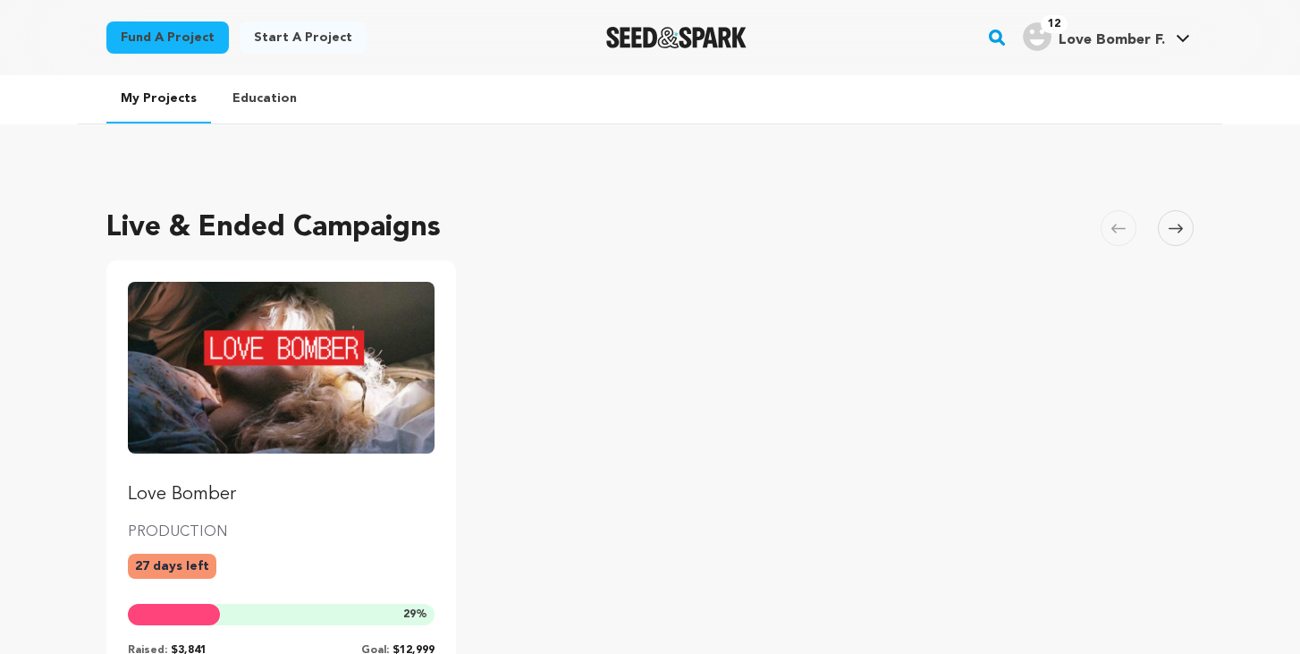 The image size is (1300, 654). Describe the element at coordinates (1111, 40) in the screenshot. I see `span: Love Bomber F.` at that location.